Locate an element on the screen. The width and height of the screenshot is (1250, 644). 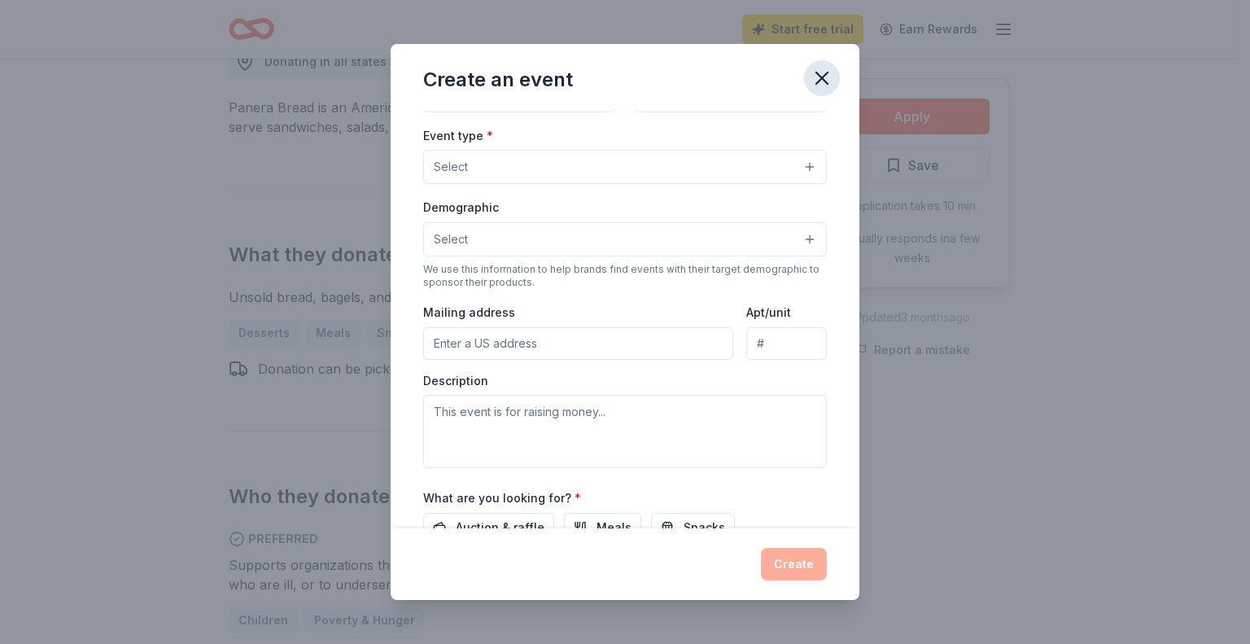
label: Apt/unit is located at coordinates (768, 313).